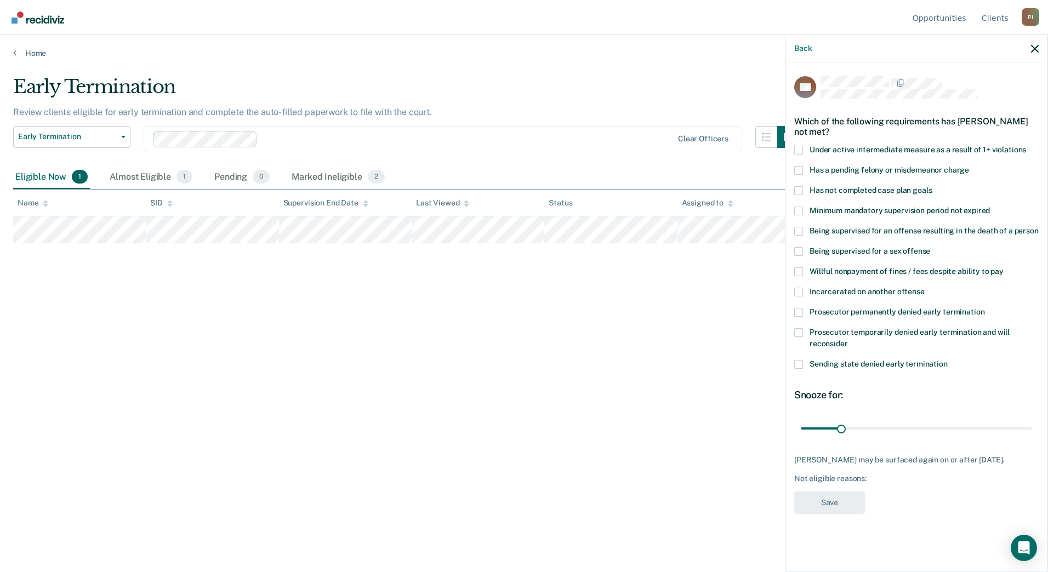 The height and width of the screenshot is (572, 1048). Describe the element at coordinates (918, 150) in the screenshot. I see `span: Under active intermediate measure as a result of 1+ violations` at that location.